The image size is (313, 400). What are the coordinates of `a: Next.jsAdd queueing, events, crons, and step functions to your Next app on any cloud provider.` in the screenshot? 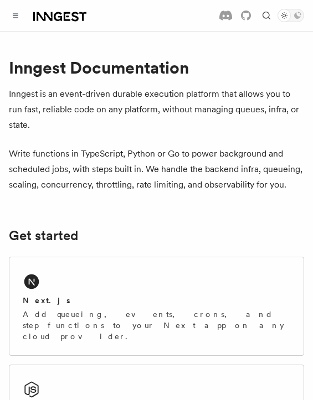 It's located at (156, 306).